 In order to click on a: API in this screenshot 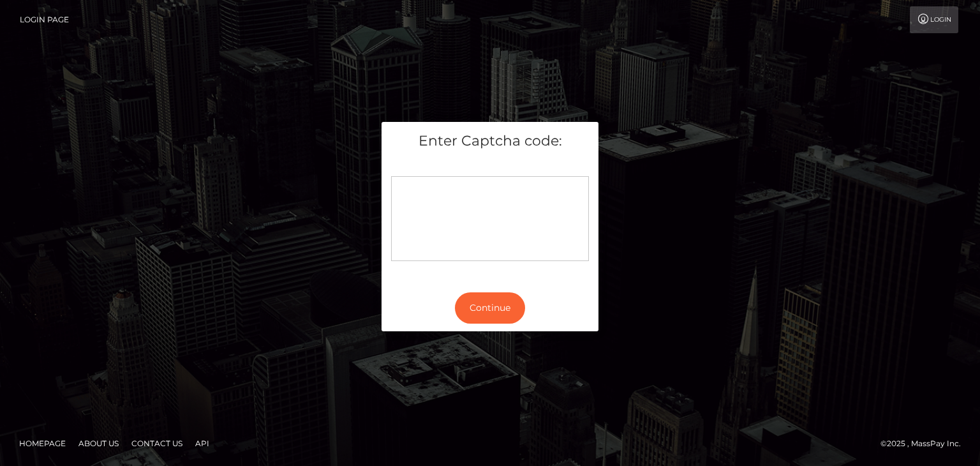, I will do `click(202, 443)`.